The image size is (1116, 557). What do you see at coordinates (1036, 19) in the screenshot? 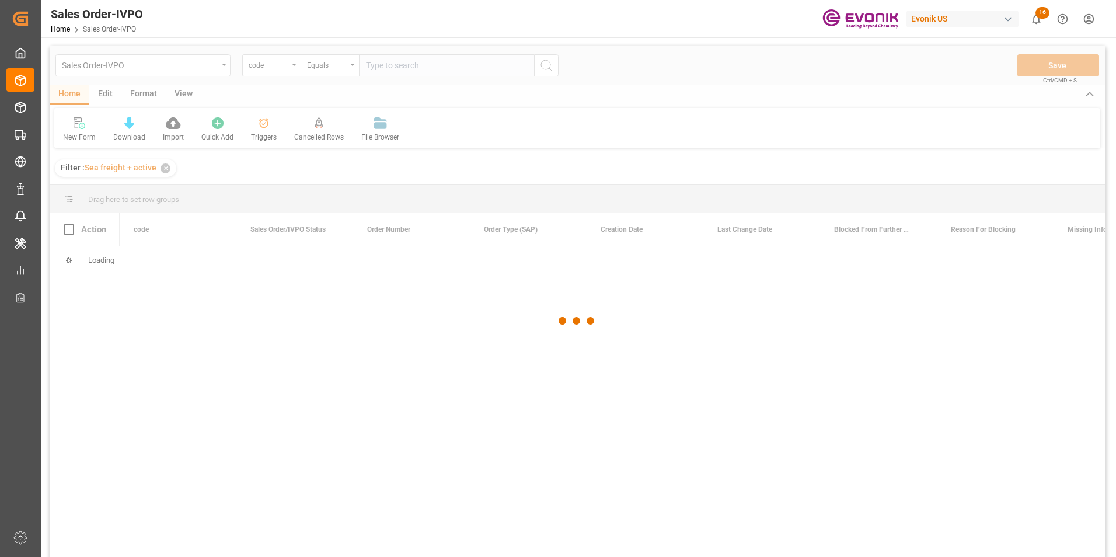
I see `button: show 16 new notifications` at bounding box center [1036, 19].